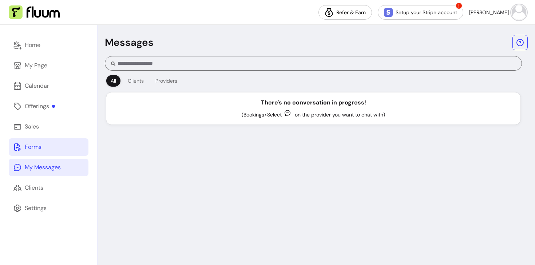 The width and height of the screenshot is (535, 265). What do you see at coordinates (113, 81) in the screenshot?
I see `div: All` at bounding box center [113, 81].